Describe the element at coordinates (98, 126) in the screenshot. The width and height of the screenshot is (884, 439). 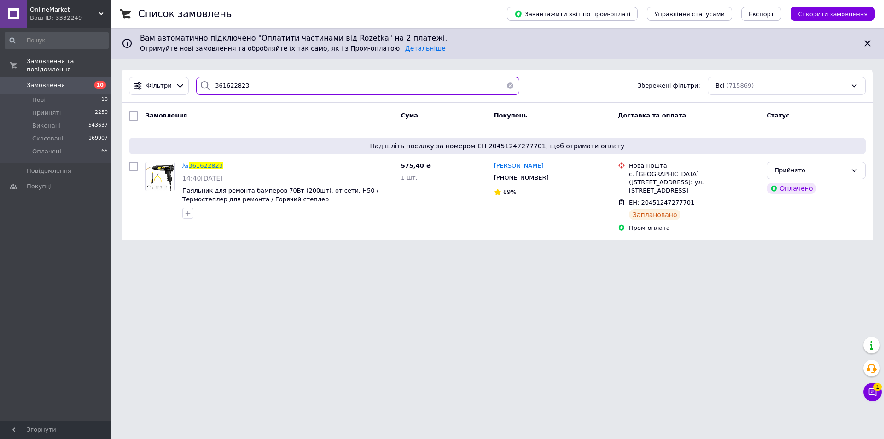
I see `span: 543637` at that location.